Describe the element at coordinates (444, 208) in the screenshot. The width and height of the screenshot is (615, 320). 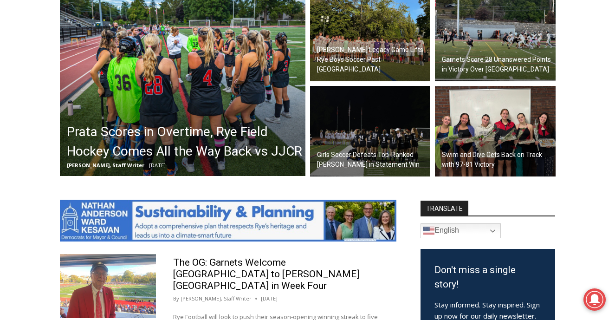
I see `strong: TRANSLATE` at that location.